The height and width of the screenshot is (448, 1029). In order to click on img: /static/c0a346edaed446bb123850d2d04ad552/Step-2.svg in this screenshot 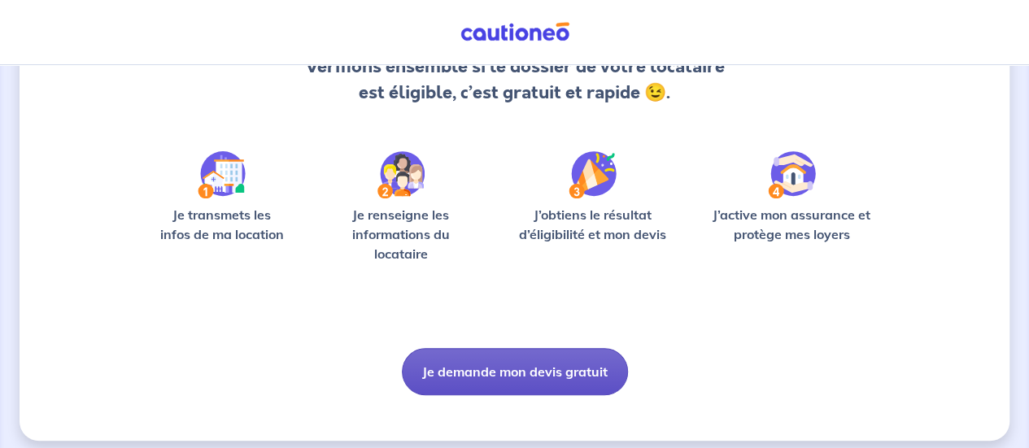, I will do `click(401, 175)`.